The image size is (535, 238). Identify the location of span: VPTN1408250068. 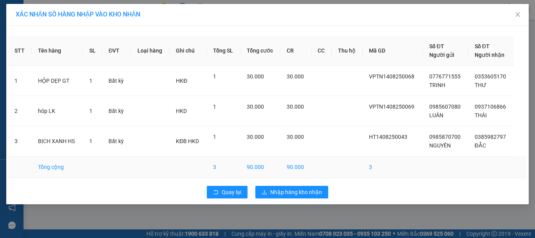
(392, 76).